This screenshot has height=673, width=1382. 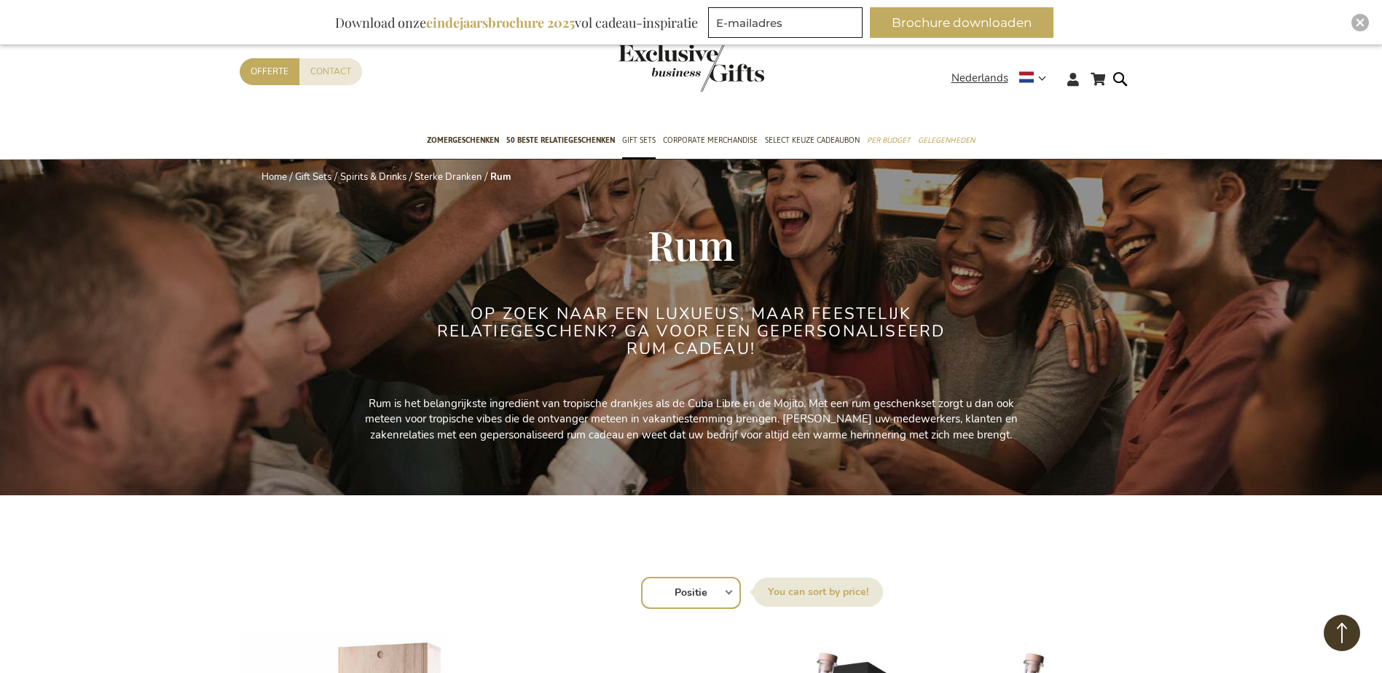 What do you see at coordinates (691, 331) in the screenshot?
I see `h2: Op zoek naar een luxueus, maar feestelijk relatiegeschenk? Ga voor een gepersonaliseerd rum cadeau!` at bounding box center [691, 331].